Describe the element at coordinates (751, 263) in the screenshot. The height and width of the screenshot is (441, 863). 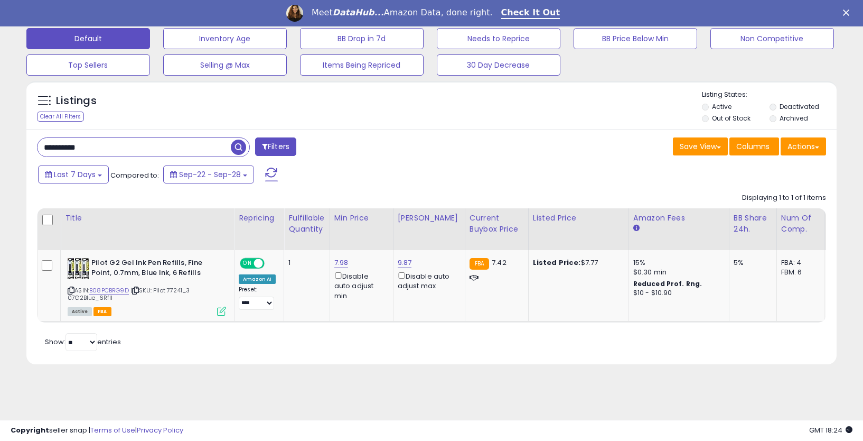
I see `div: 5%` at that location.